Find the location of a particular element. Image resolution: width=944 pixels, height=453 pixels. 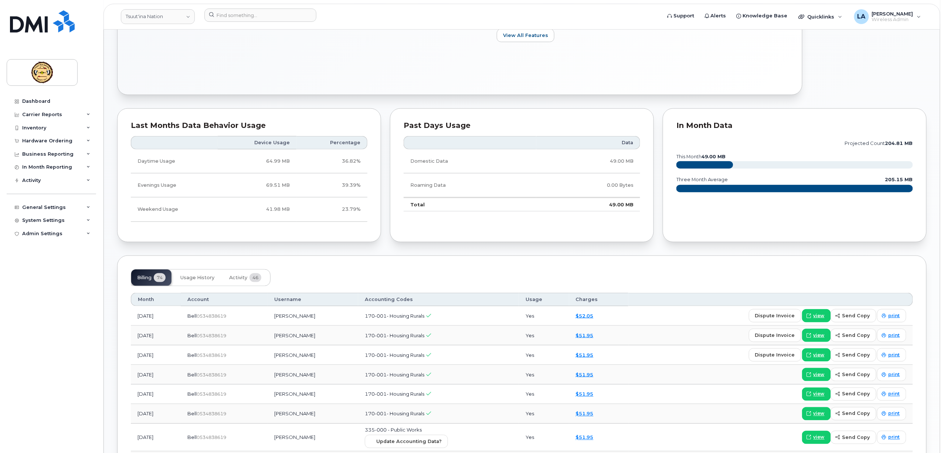

th: Account is located at coordinates (224, 299).